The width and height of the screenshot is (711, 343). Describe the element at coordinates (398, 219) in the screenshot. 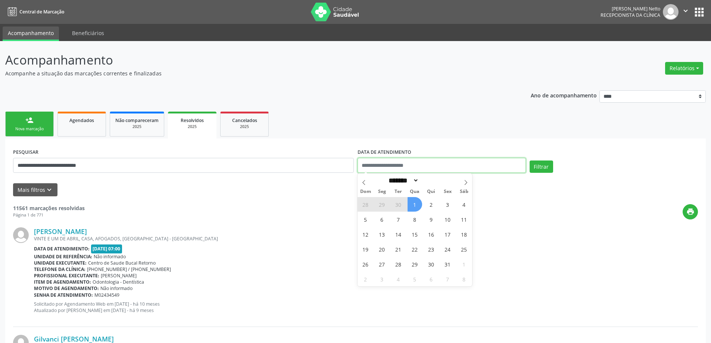

I see `span: Outubro 7, 2025` at that location.